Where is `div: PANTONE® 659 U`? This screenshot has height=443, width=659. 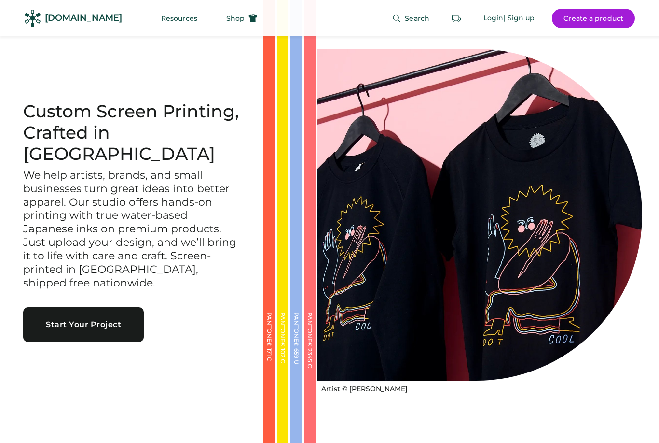 div: PANTONE® 659 U is located at coordinates (296, 360).